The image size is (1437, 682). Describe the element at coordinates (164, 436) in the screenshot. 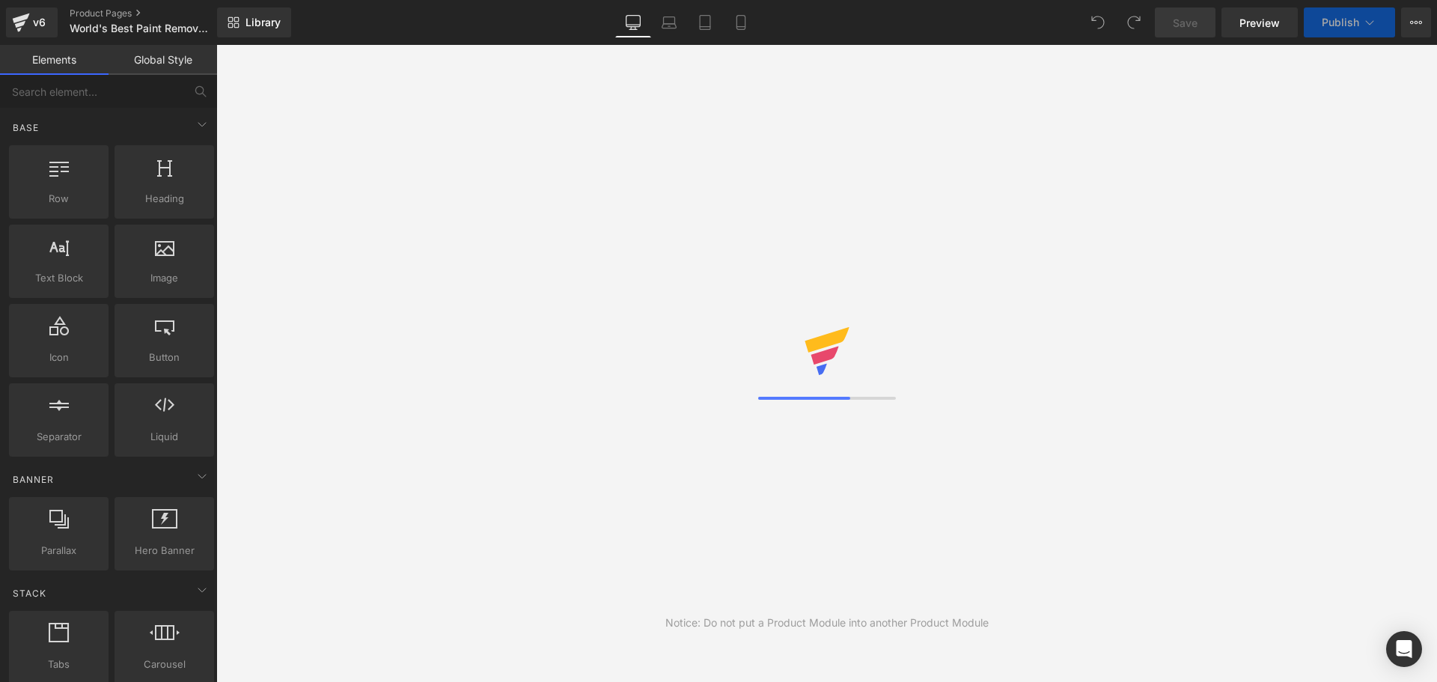

I see `span: Liquid` at that location.